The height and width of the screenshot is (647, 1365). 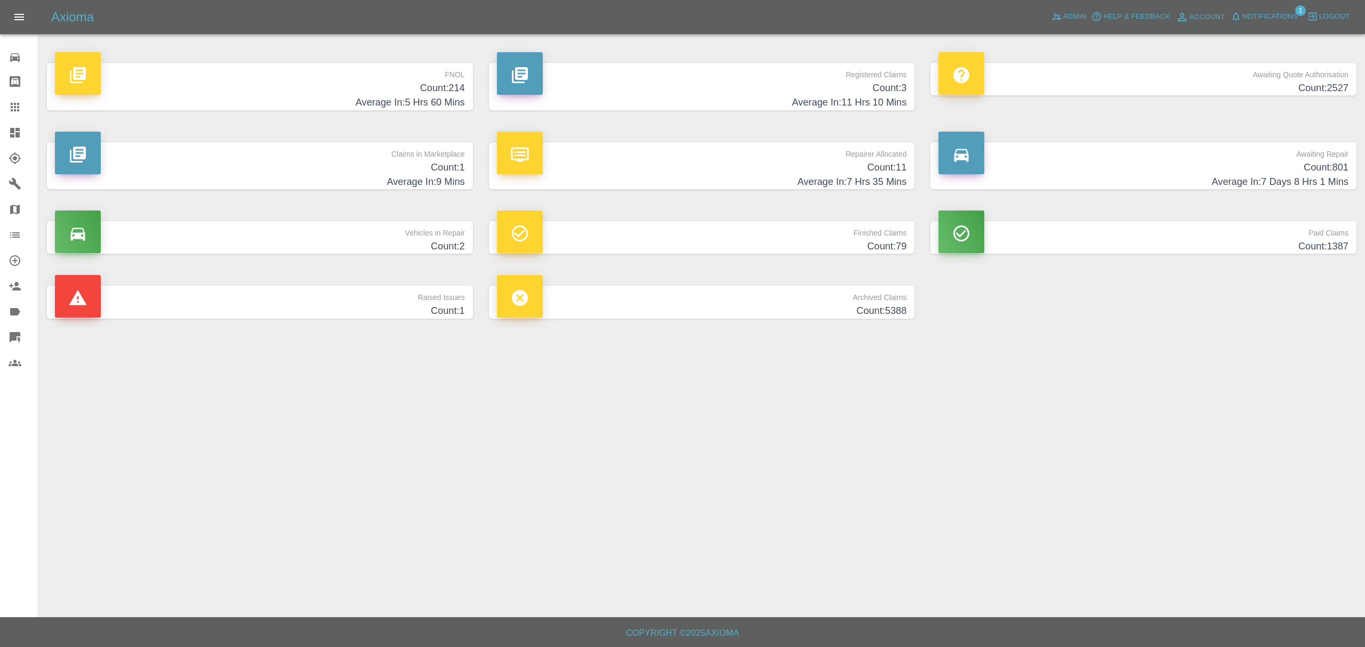 What do you see at coordinates (260, 151) in the screenshot?
I see `p: Claims in Marketplace` at bounding box center [260, 151].